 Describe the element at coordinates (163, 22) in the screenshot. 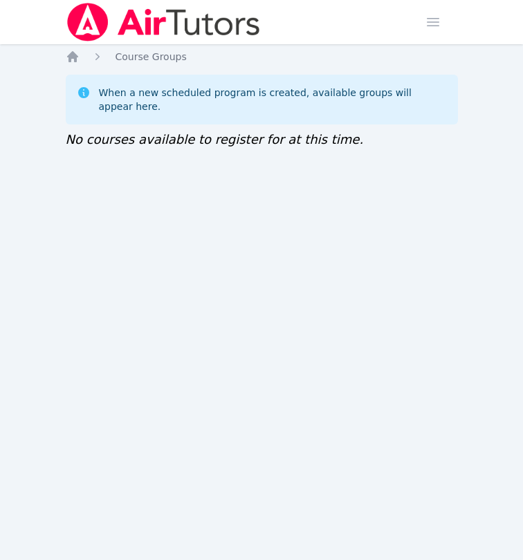

I see `img: Air Tutors` at that location.